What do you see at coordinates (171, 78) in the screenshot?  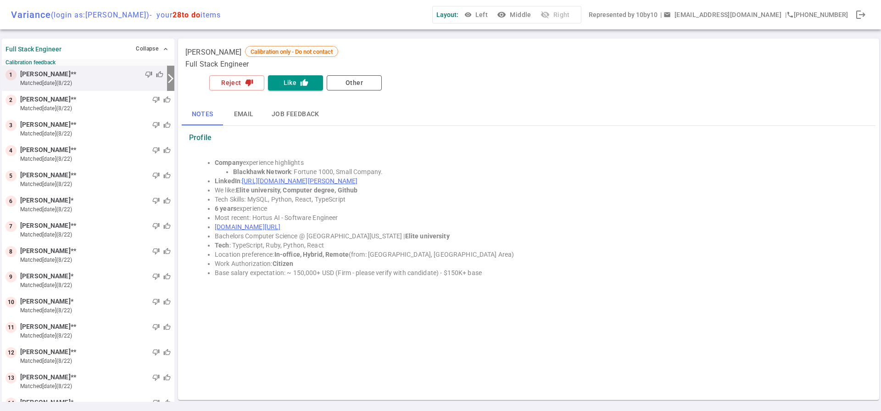 I see `i: arrow_forward_ios` at bounding box center [171, 78].